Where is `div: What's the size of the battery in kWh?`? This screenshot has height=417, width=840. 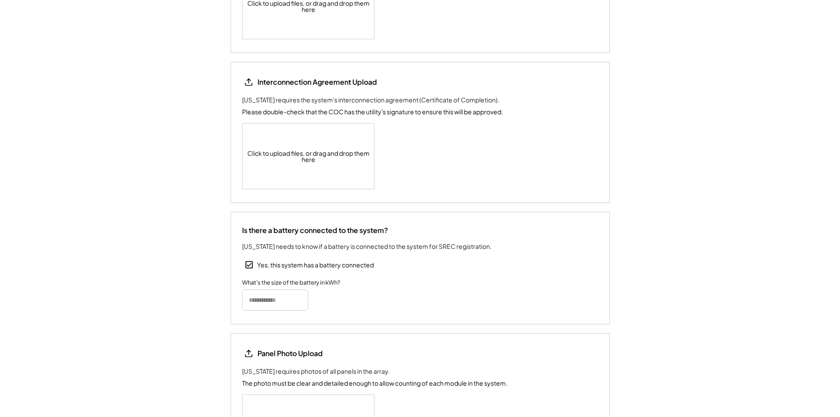
div: What's the size of the battery in kWh? is located at coordinates (291, 283).